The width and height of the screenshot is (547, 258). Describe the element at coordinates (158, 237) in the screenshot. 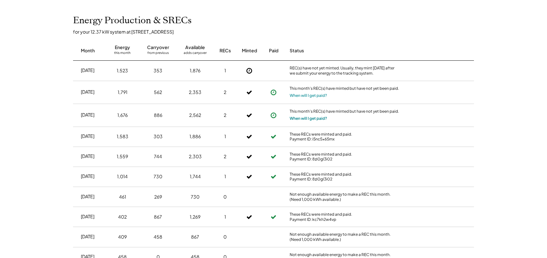

I see `div: 458` at that location.